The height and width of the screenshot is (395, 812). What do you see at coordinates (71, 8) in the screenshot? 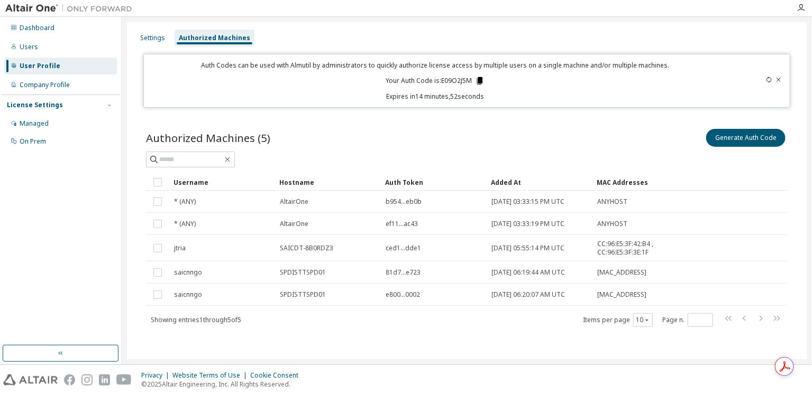
I see `img: Altair One` at bounding box center [71, 8].